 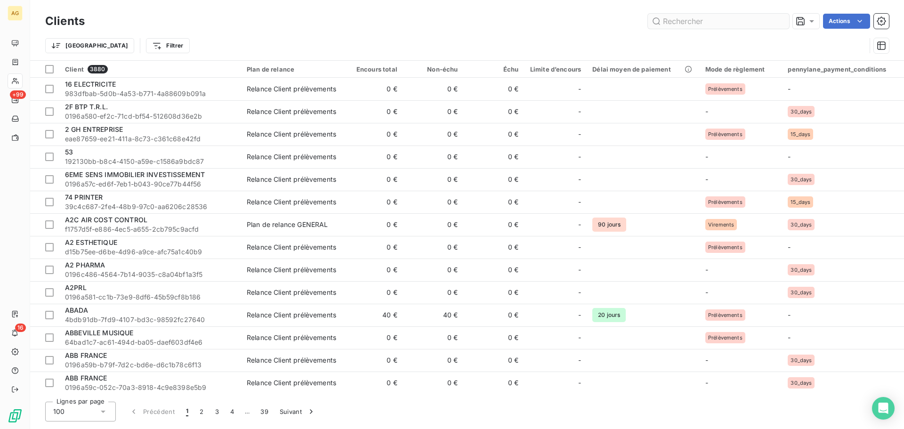 I want to click on span: A2 ESTHETIQUE, so click(x=91, y=242).